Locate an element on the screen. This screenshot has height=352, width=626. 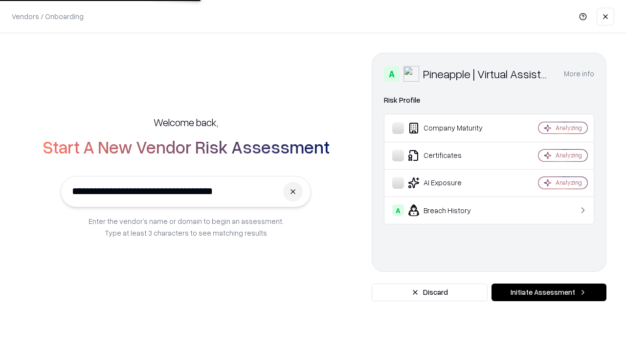
button: Initiate Assessment is located at coordinates (549, 292).